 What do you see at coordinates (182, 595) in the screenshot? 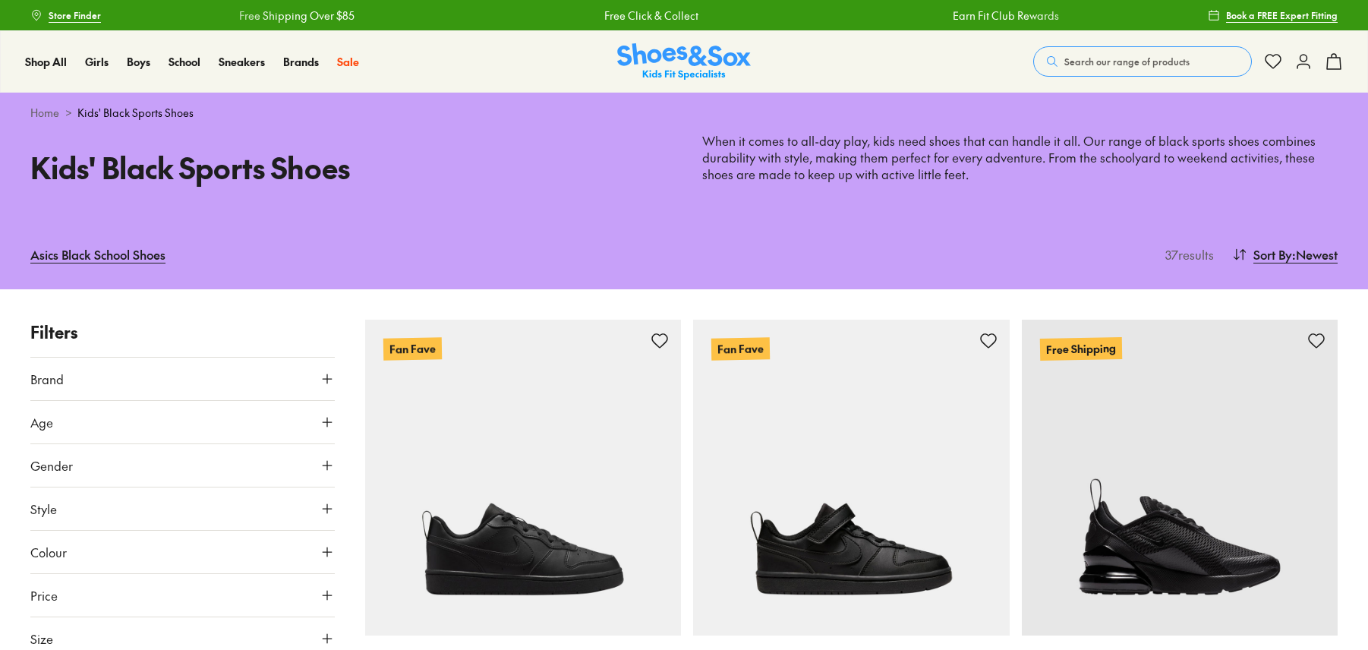
I see `button: Price` at bounding box center [182, 595].